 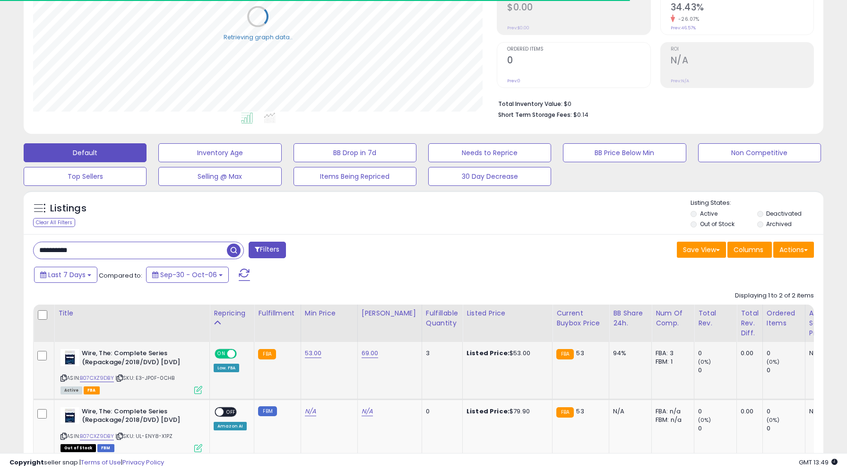 What do you see at coordinates (92, 390) in the screenshot?
I see `span: FBA` at bounding box center [92, 390].